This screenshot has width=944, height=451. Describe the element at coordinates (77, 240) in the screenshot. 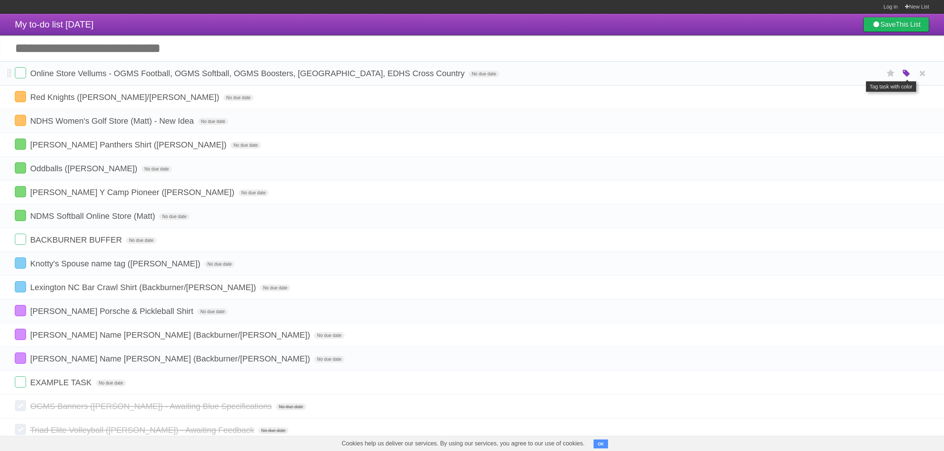

I see `span: BACKBURNER BUFFER` at that location.